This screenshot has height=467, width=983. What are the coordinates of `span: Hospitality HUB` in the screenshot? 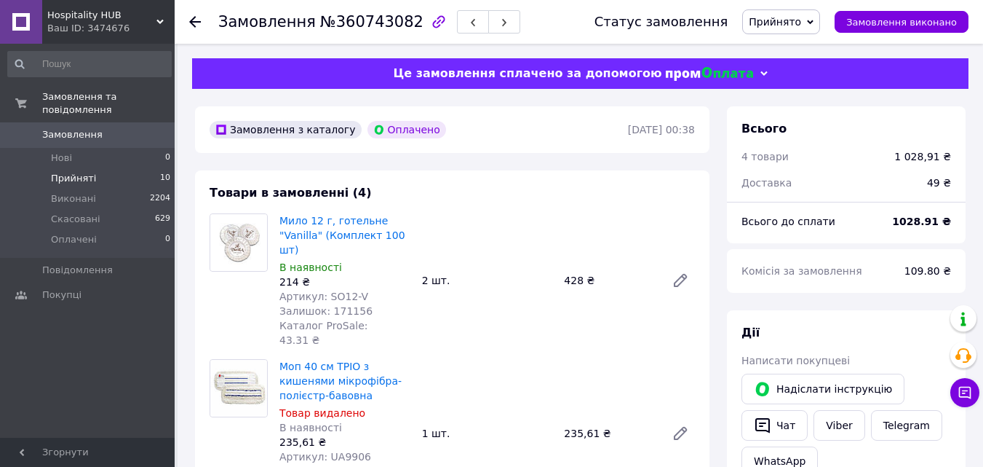 It's located at (102, 15).